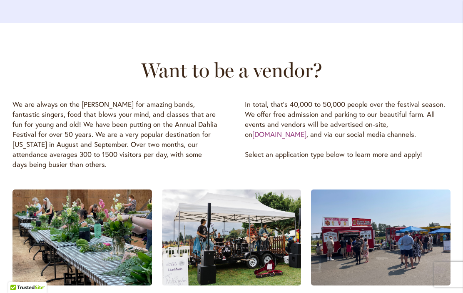 This screenshot has width=463, height=293. What do you see at coordinates (82, 238) in the screenshot?
I see `img: A painted scene of the dahlia fields with a mountain in the background from one of the previous c...` at bounding box center [82, 238].